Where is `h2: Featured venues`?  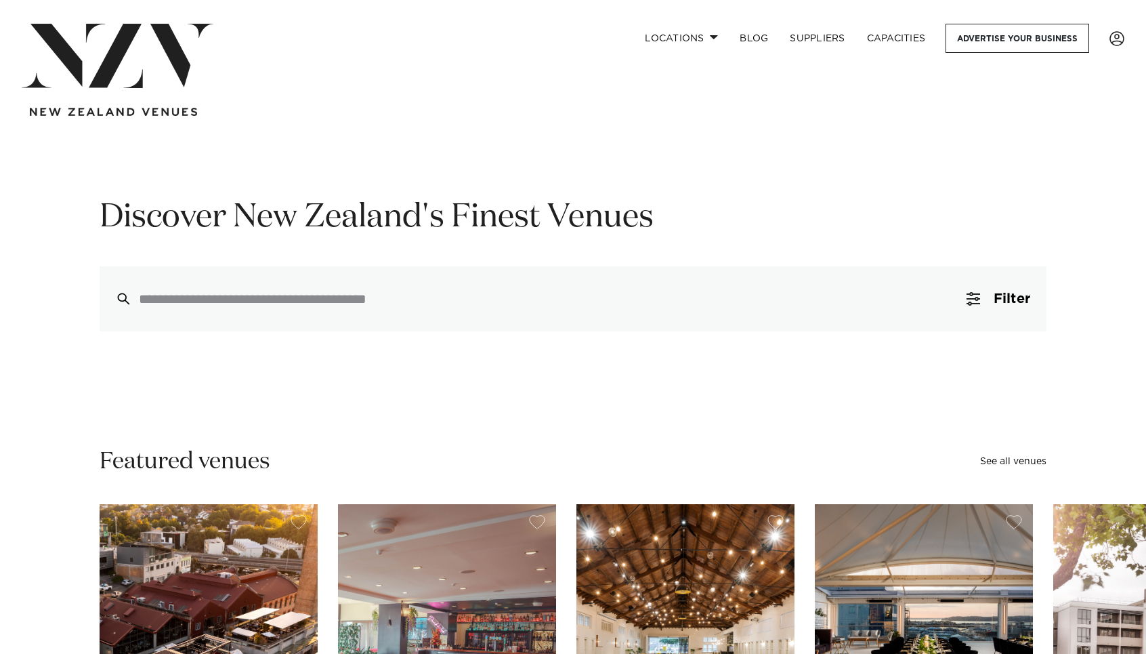 h2: Featured venues is located at coordinates (185, 461).